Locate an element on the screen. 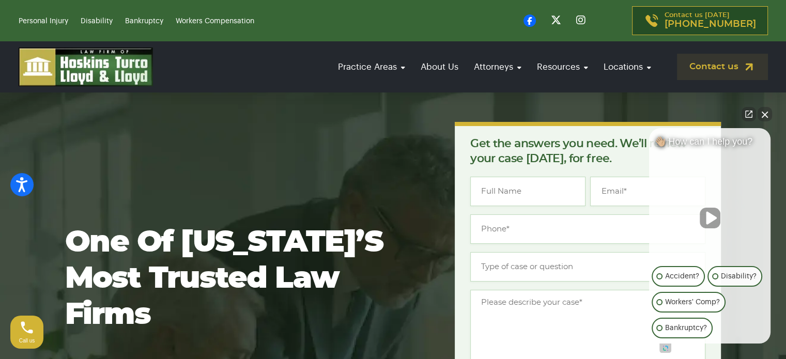 This screenshot has width=786, height=359. p: Bankruptcy? is located at coordinates (686, 328).